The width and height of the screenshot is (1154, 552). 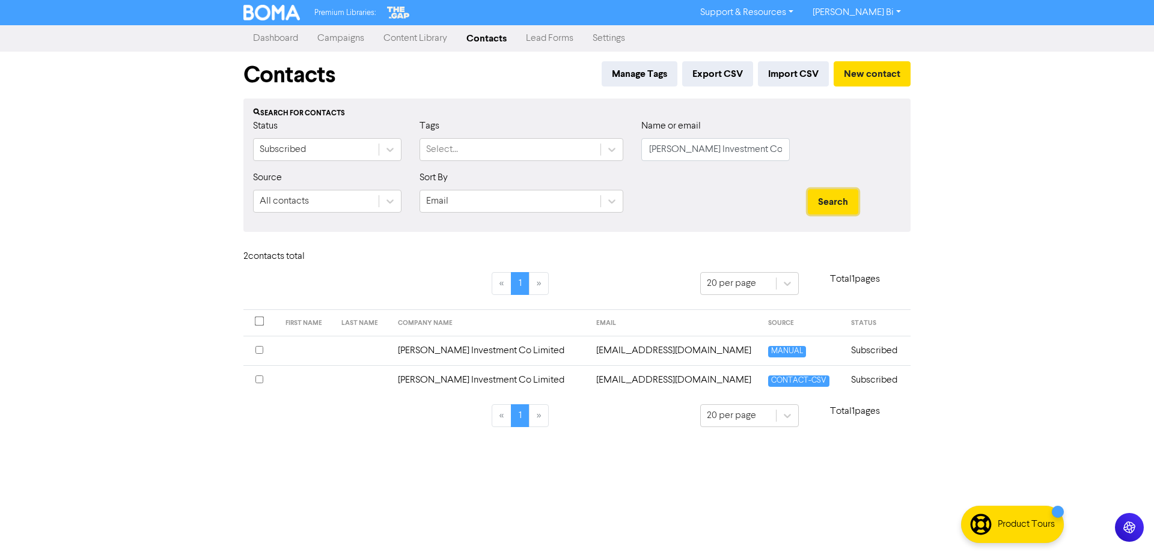 I want to click on label: Source, so click(x=267, y=178).